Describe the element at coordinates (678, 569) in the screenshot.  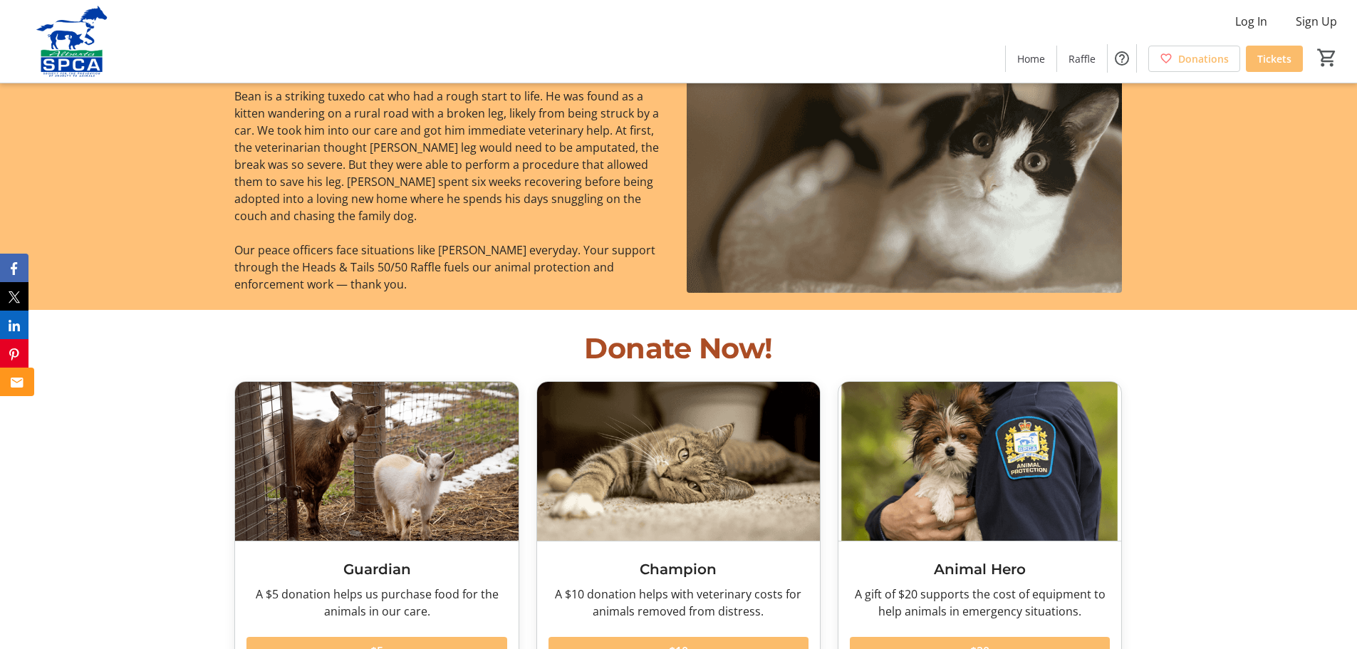
I see `h3: Champion` at that location.